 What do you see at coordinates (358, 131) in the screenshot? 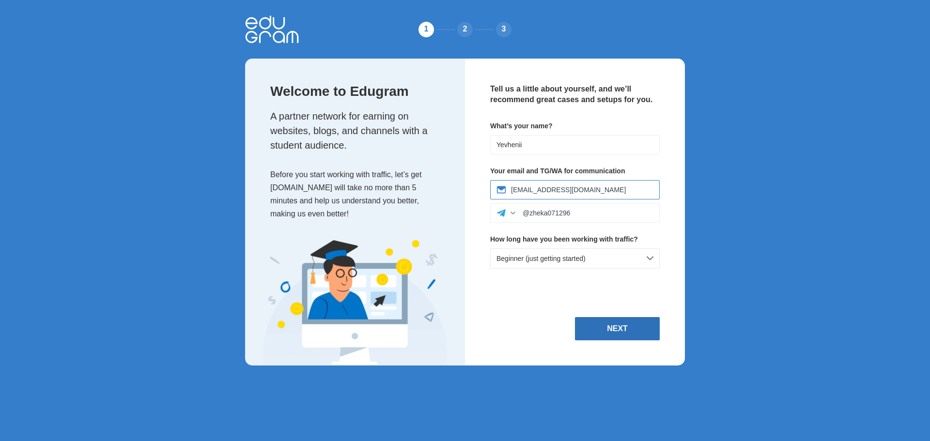
I see `p: A partner network for earning on websites, blogs, and channels with a student audience.` at bounding box center [358, 131].